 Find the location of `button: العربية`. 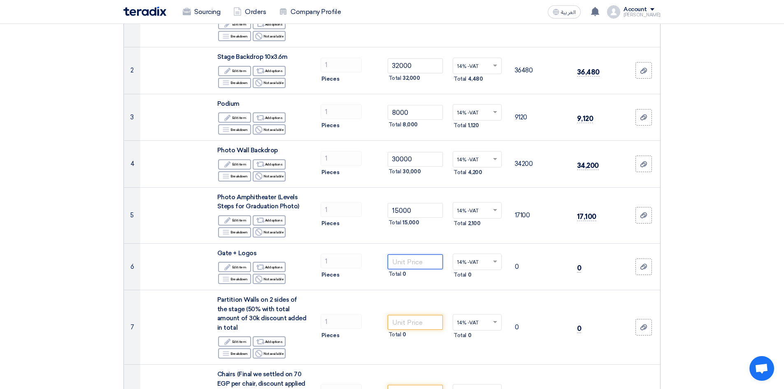

button: العربية is located at coordinates (564, 12).